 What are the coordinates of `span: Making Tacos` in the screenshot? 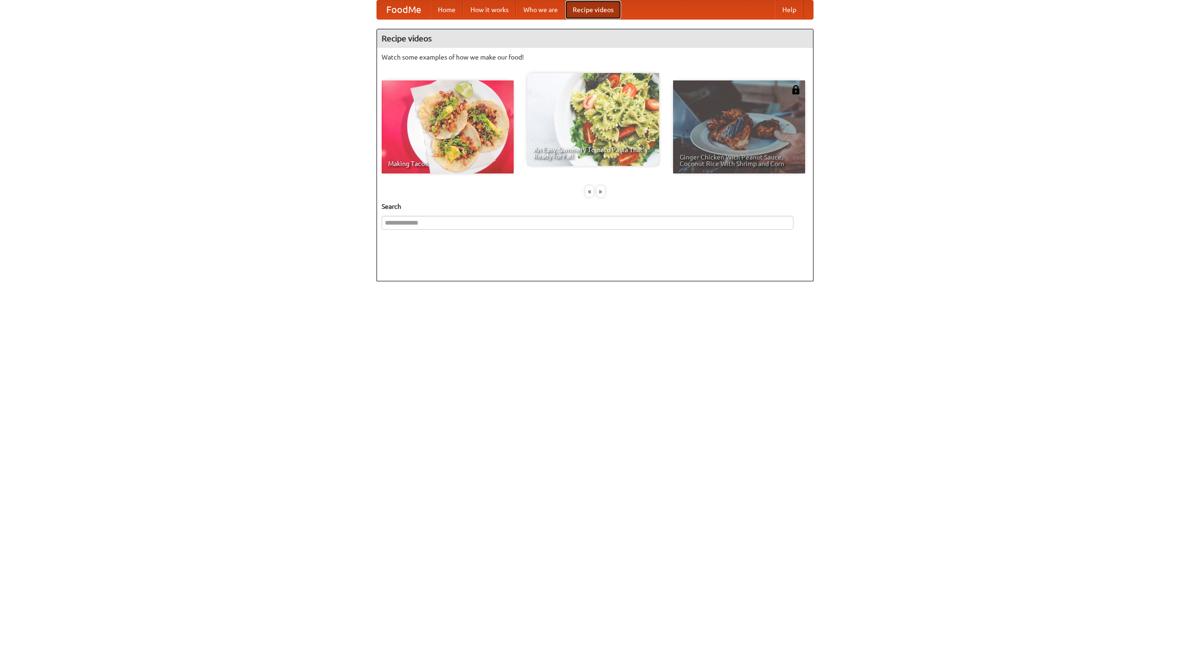 It's located at (448, 164).